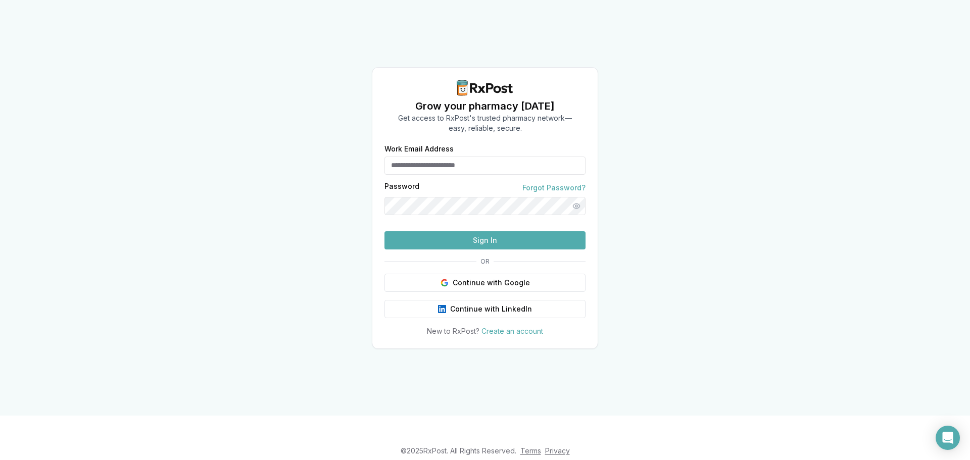 This screenshot has width=970, height=460. What do you see at coordinates (485, 283) in the screenshot?
I see `button: Continue with Google` at bounding box center [485, 283].